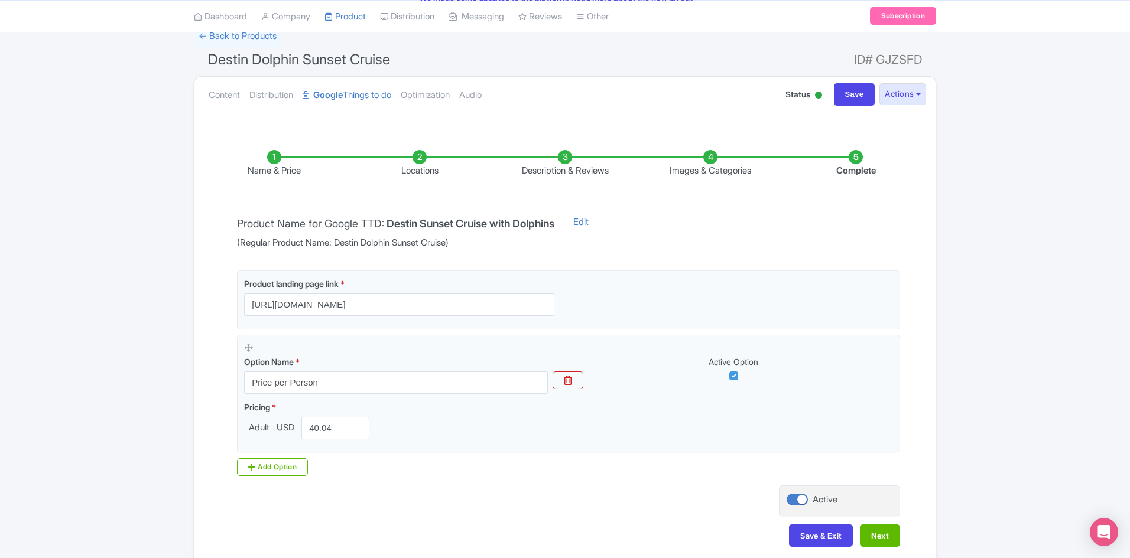 Image resolution: width=1130 pixels, height=558 pixels. I want to click on span: Pricing, so click(257, 407).